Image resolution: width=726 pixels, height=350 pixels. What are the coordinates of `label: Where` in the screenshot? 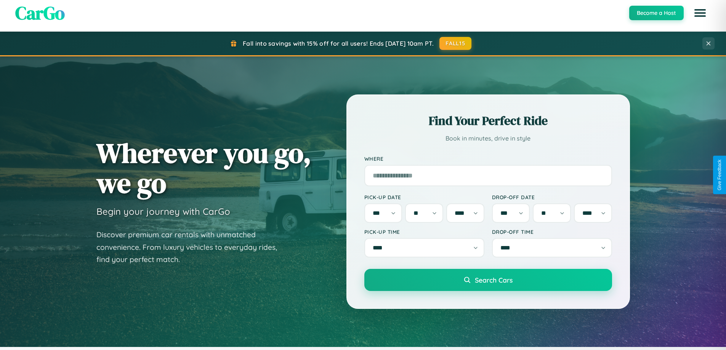 It's located at (488, 159).